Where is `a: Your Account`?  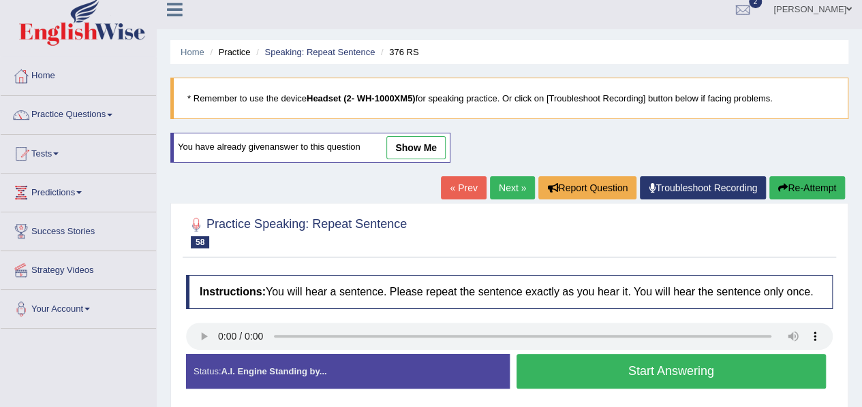
a: Your Account is located at coordinates (78, 307).